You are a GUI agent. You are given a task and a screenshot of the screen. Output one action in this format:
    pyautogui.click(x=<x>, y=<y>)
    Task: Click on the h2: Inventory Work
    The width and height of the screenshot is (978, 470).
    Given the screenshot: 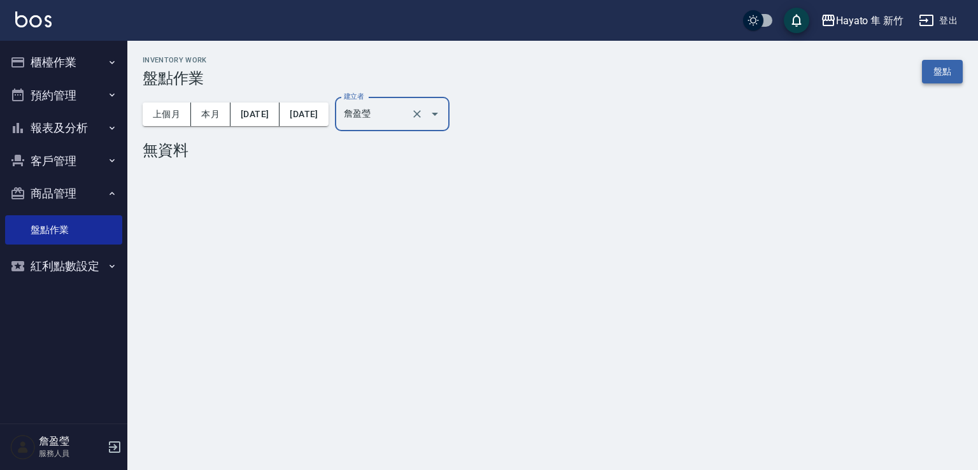 What is the action you would take?
    pyautogui.click(x=174, y=60)
    